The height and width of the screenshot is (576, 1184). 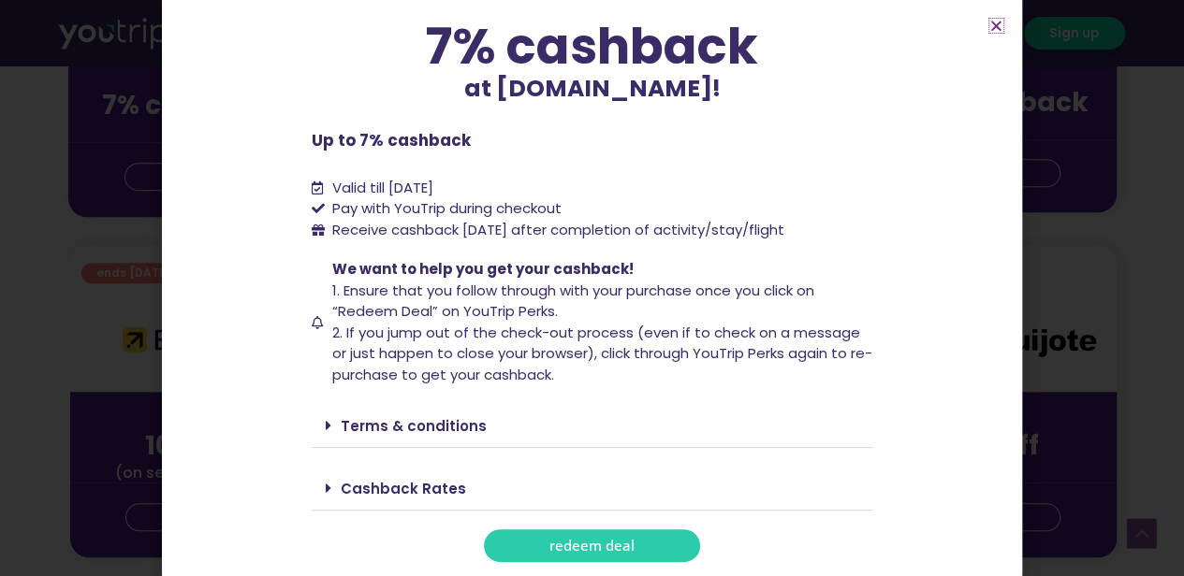 I want to click on a: Cashback Rates, so click(x=403, y=488).